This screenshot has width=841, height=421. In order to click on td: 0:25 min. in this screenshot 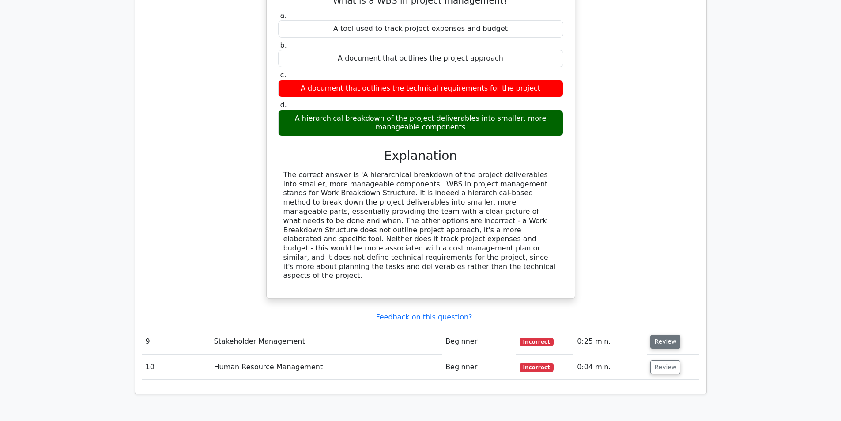, I will do `click(610, 341)`.